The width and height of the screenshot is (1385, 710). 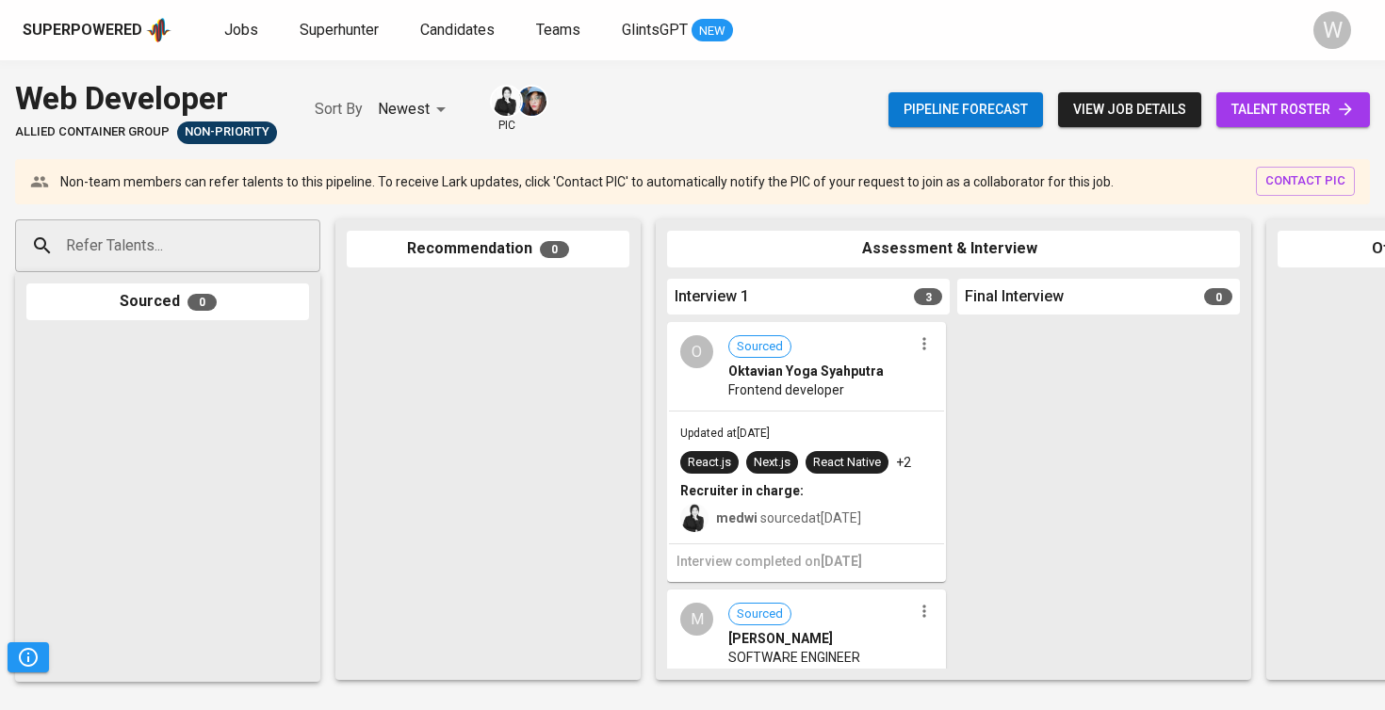 What do you see at coordinates (560, 30) in the screenshot?
I see `a: Teams` at bounding box center [560, 30].